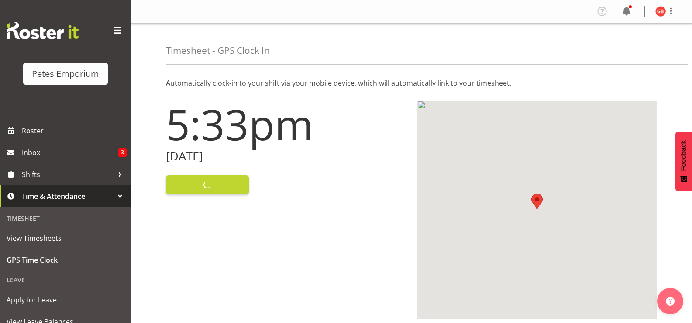 The height and width of the screenshot is (323, 692). I want to click on p: Automatically clock-in to your shift via your mobile device, which will automatically link to you..., so click(411, 83).